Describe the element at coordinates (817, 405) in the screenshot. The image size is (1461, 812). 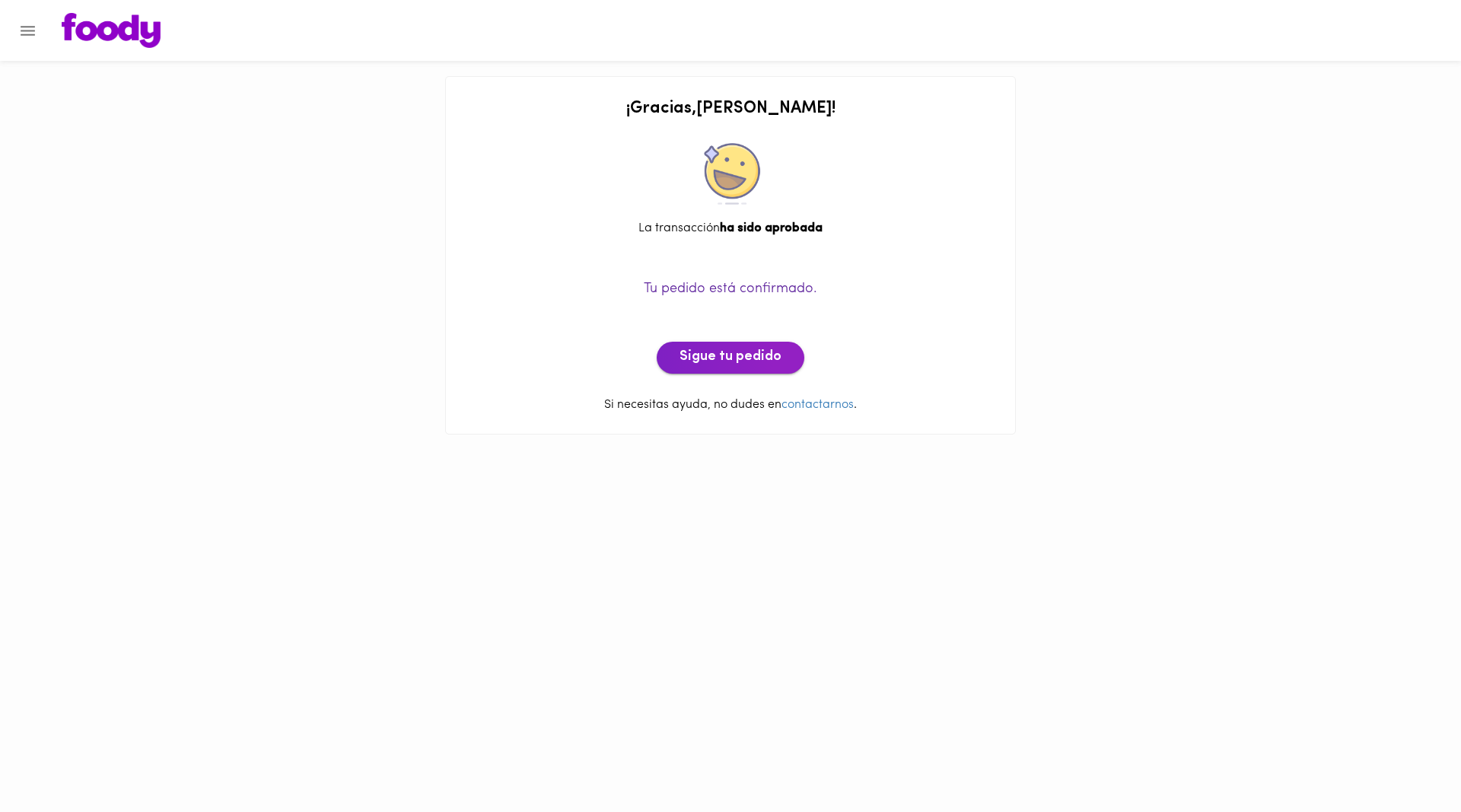
I see `a: contactarnos` at that location.